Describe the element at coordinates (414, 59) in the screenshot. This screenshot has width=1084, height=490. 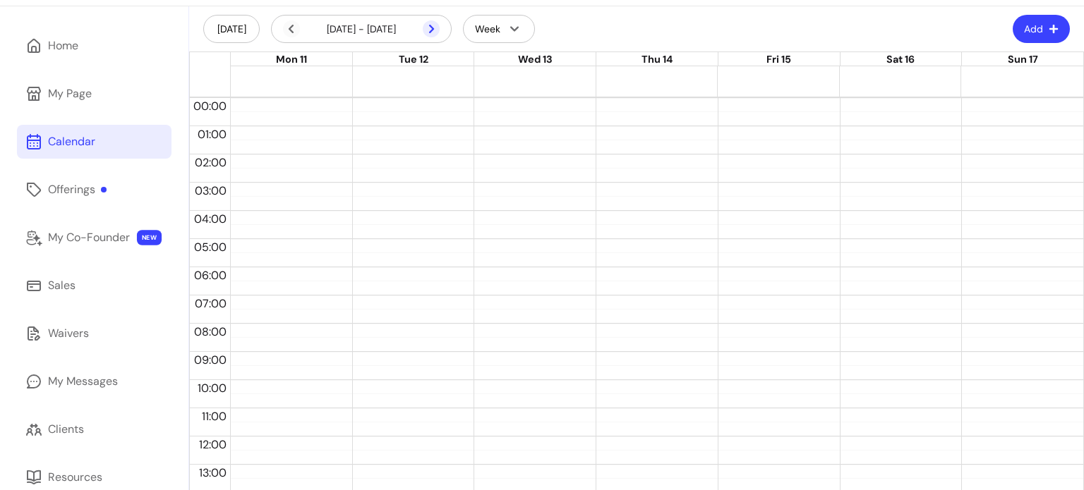
I see `span: Tue 12` at that location.